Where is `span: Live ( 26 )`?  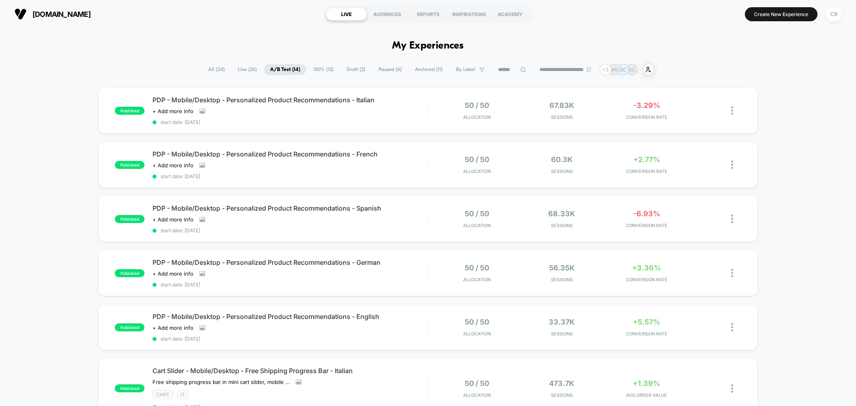
span: Live ( 26 ) is located at coordinates (247, 69).